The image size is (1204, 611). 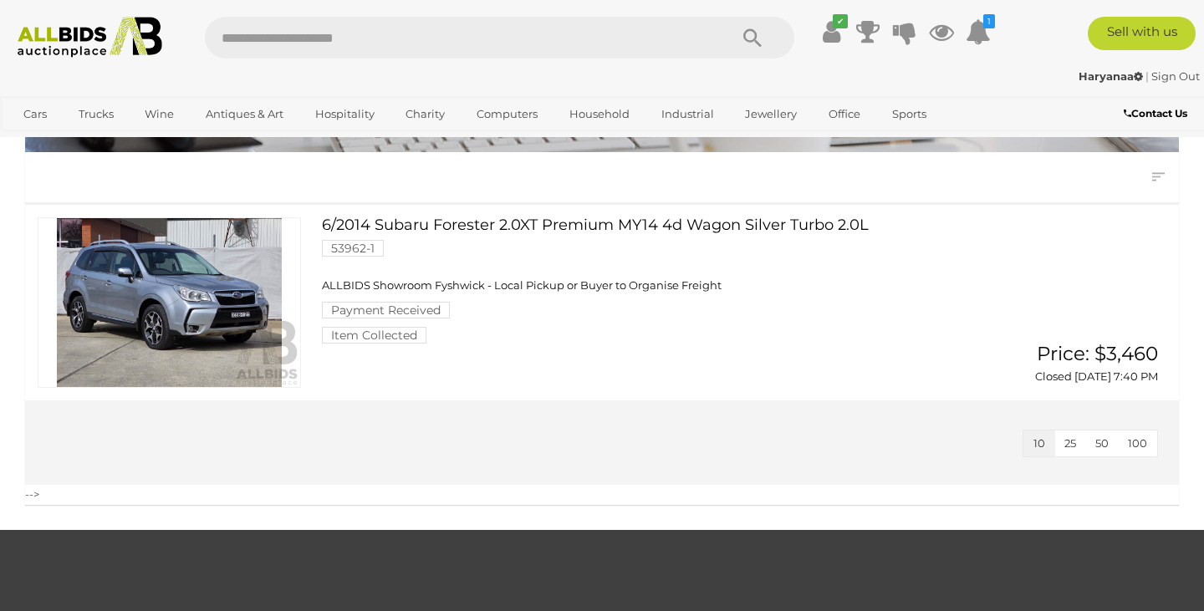 What do you see at coordinates (1110, 76) in the screenshot?
I see `strong: Haryanaa` at bounding box center [1110, 76].